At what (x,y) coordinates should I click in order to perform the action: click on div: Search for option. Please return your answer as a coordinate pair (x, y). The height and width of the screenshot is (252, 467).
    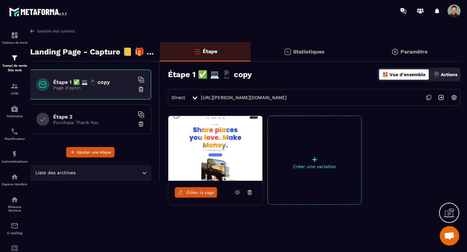
    Looking at the image, I should click on (90, 173).